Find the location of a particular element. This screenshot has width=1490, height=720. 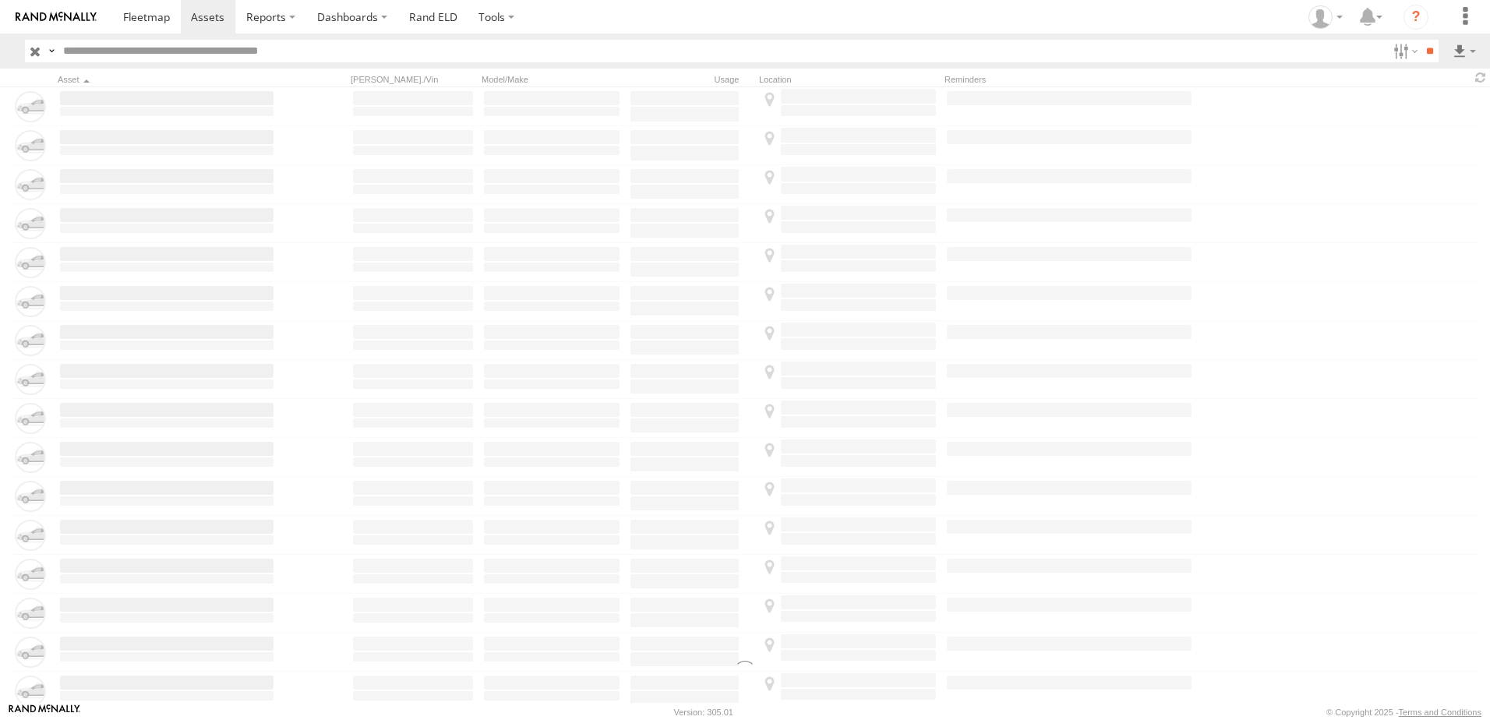

span: Refresh is located at coordinates (1481, 77).